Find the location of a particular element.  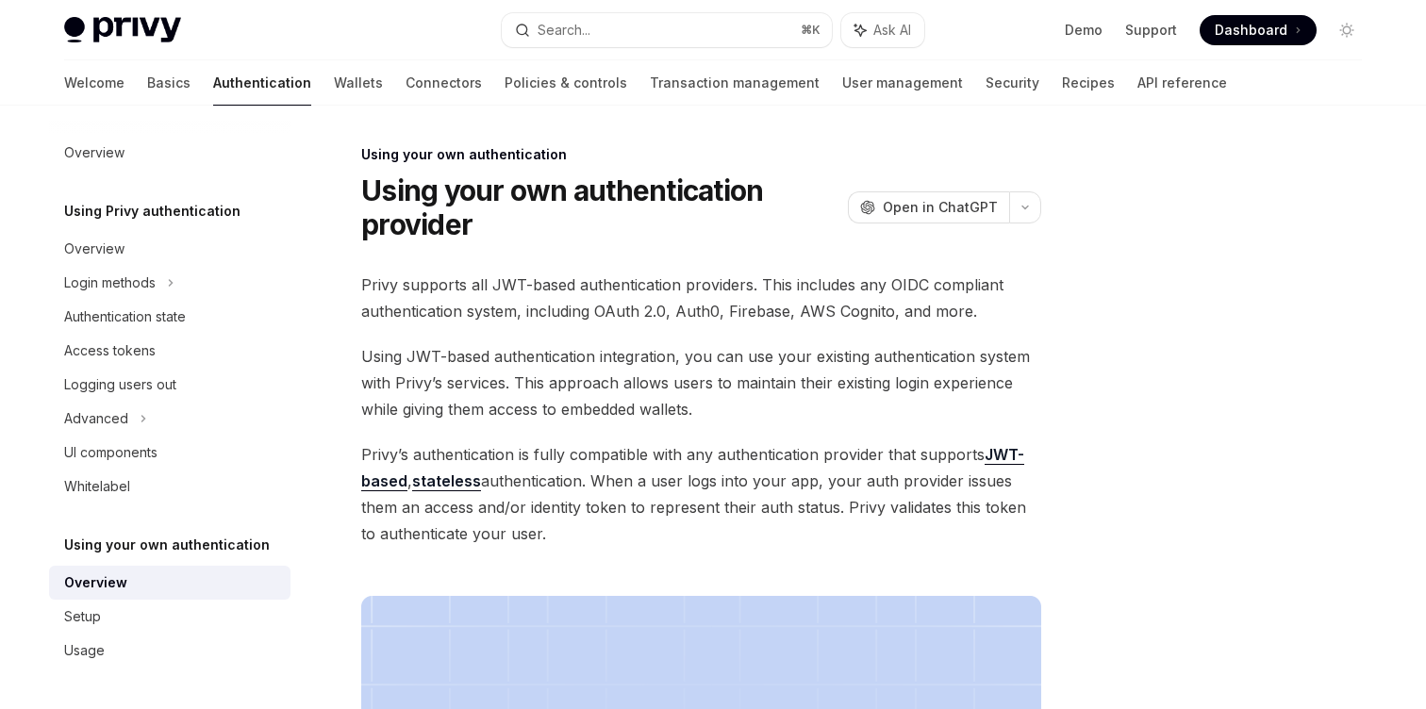

a: Transaction management is located at coordinates (735, 83).